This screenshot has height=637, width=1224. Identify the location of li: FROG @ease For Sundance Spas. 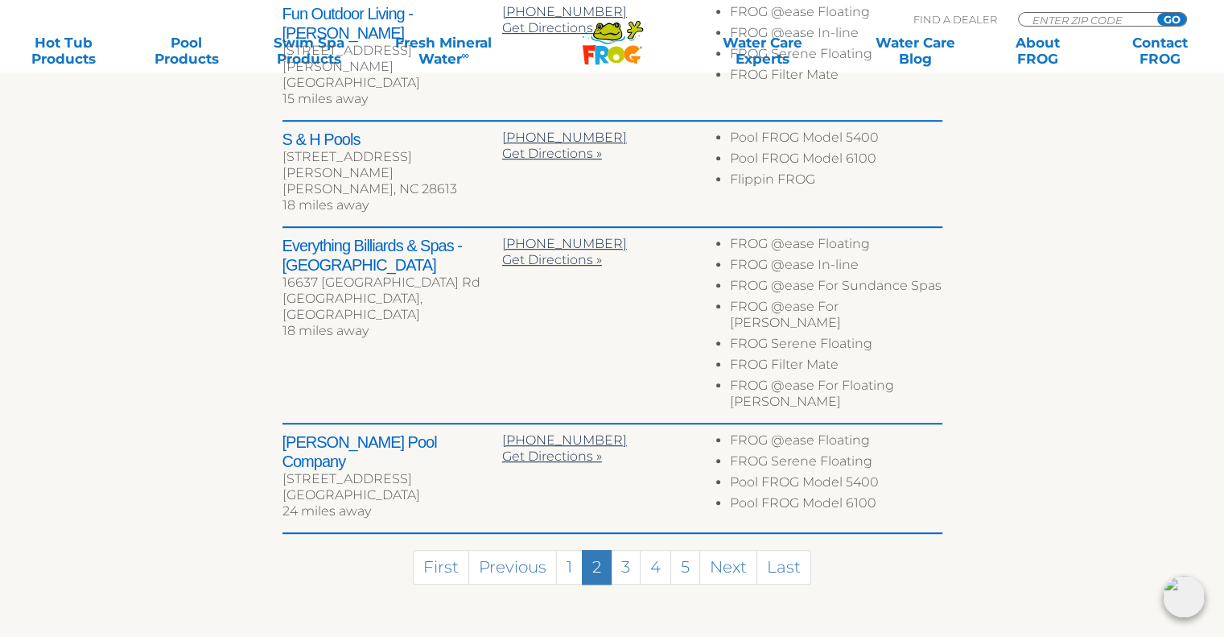
(836, 288).